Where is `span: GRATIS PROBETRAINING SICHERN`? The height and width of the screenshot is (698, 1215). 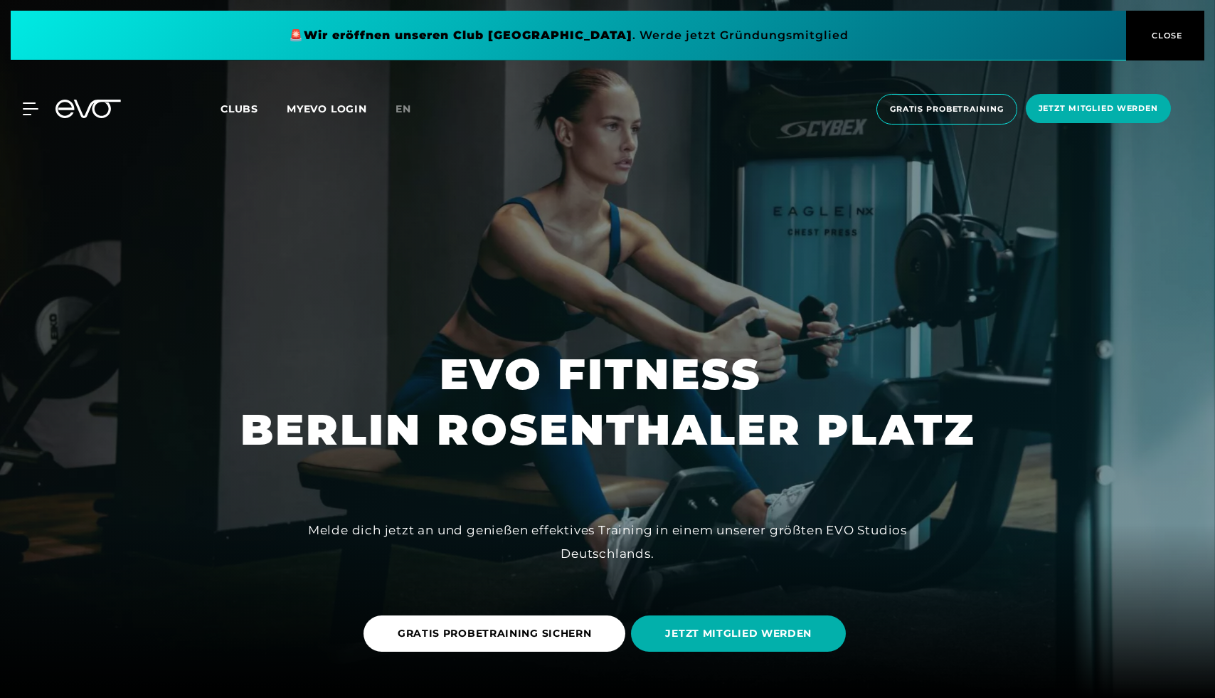 span: GRATIS PROBETRAINING SICHERN is located at coordinates (494, 633).